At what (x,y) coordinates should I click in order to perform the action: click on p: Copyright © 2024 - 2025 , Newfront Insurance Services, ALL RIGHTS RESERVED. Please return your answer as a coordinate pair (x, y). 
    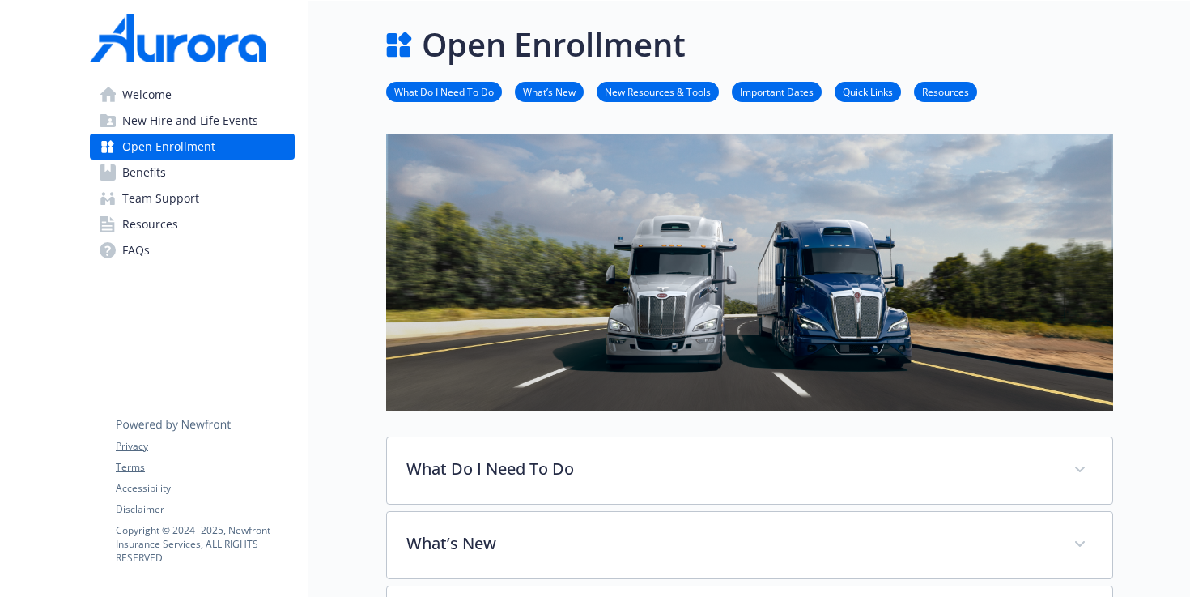
    Looking at the image, I should click on (205, 543).